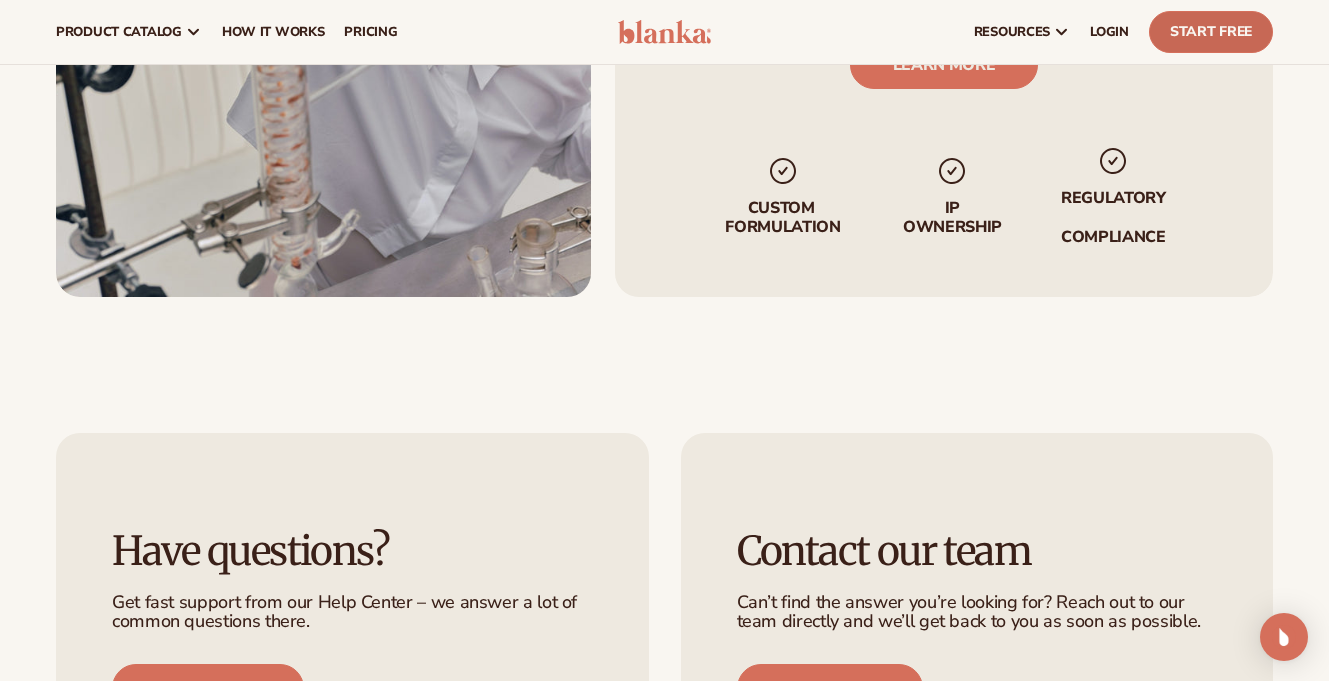 The image size is (1329, 681). Describe the element at coordinates (1211, 32) in the screenshot. I see `a: Start Free` at that location.